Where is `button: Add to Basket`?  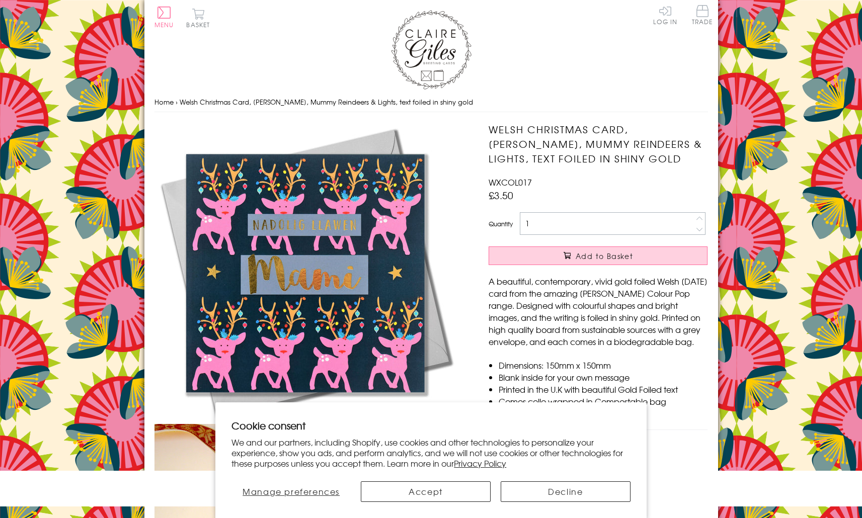
button: Add to Basket is located at coordinates (598, 256).